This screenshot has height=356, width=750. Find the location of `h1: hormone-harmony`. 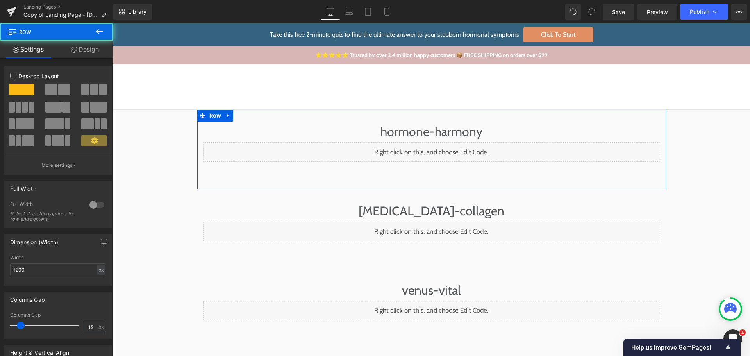

h1: hormone-harmony is located at coordinates (319, 108).